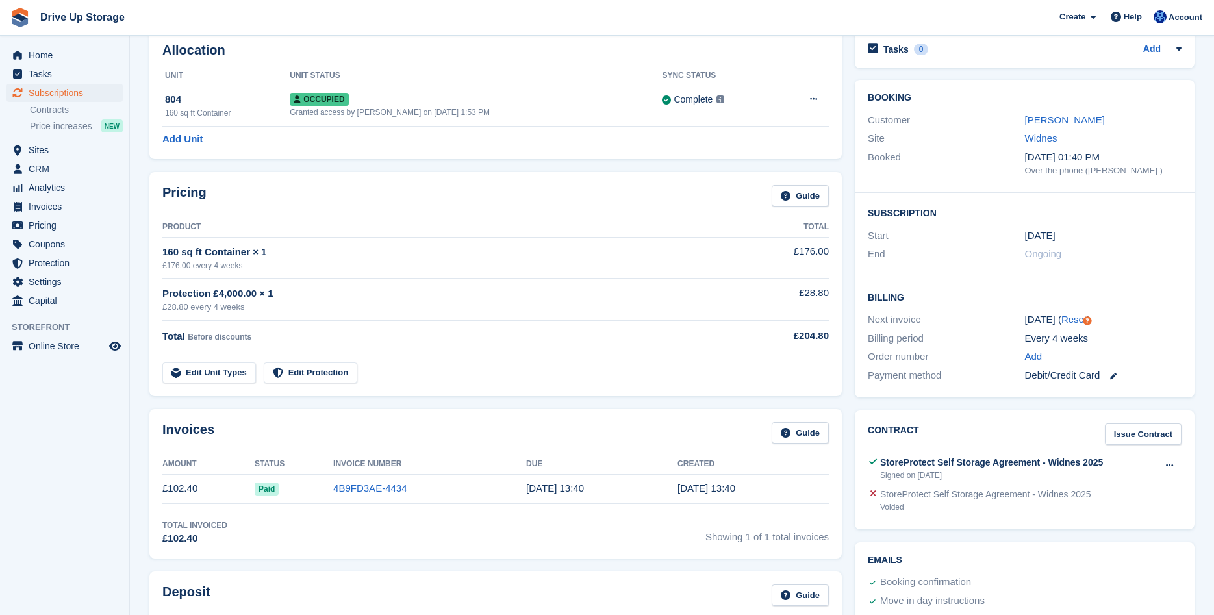 This screenshot has height=615, width=1214. What do you see at coordinates (82, 17) in the screenshot?
I see `a: Drive Up Storage` at bounding box center [82, 17].